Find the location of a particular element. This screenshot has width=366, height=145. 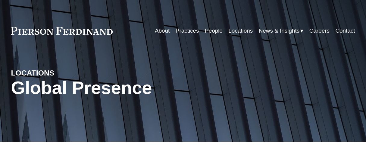

a: Careers is located at coordinates (320, 31).